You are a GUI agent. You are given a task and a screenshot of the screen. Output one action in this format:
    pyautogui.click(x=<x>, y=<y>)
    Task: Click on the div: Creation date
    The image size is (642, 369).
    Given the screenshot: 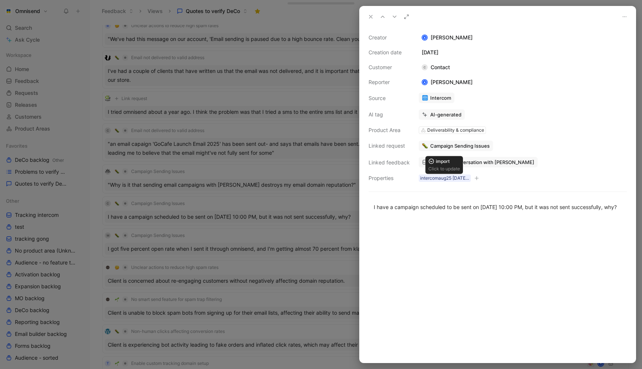 What is the action you would take?
    pyautogui.click(x=389, y=52)
    